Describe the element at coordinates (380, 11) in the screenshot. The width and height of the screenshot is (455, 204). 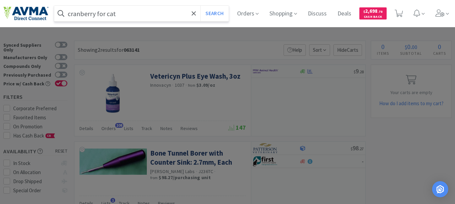
I see `span: . 78` at that location.